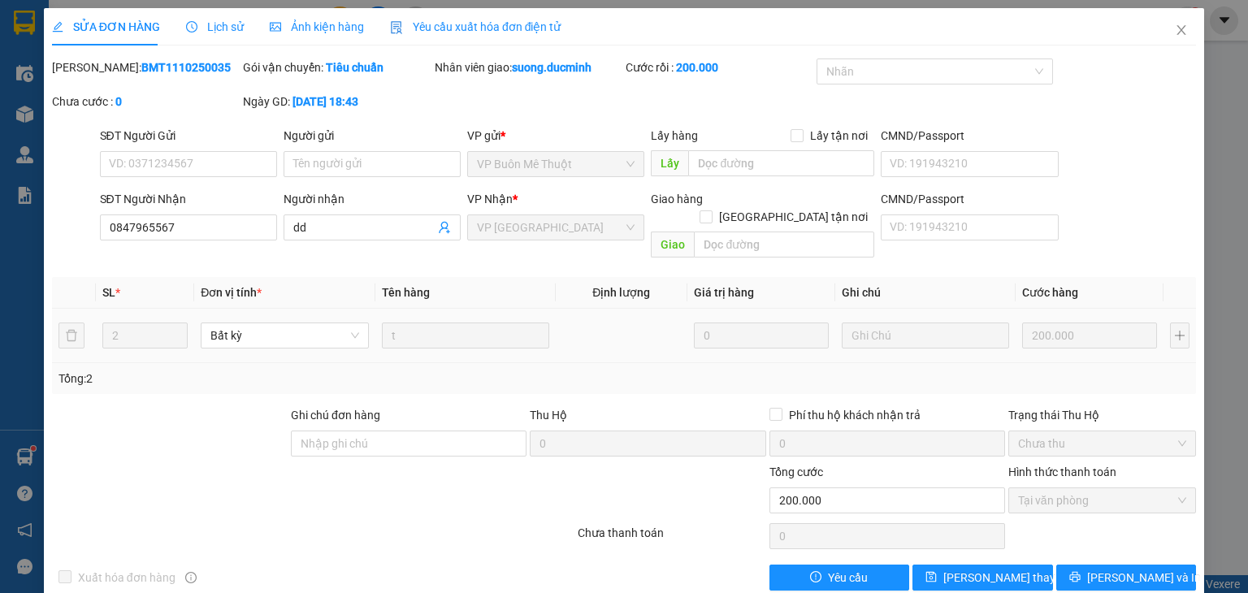  What do you see at coordinates (724, 292) in the screenshot?
I see `span: Giá trị hàng` at bounding box center [724, 292].